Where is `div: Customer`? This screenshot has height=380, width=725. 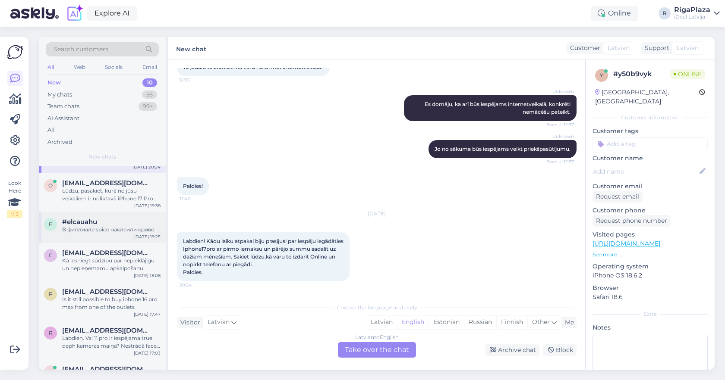 div: Customer is located at coordinates (583, 48).